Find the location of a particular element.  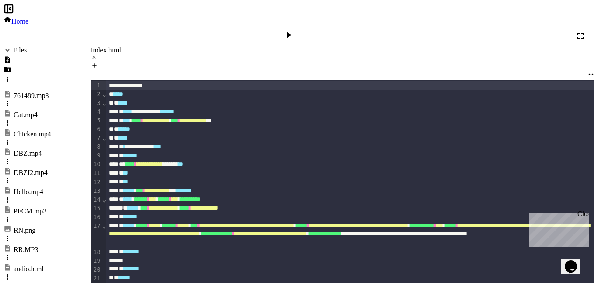

div: audio.html is located at coordinates (28, 269).